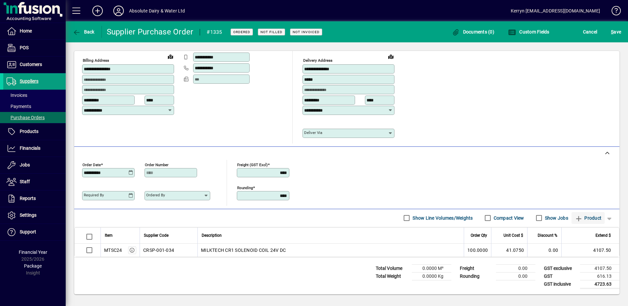 The height and width of the screenshot is (306, 628). What do you see at coordinates (476, 268) in the screenshot?
I see `td: Freight` at bounding box center [476, 268].